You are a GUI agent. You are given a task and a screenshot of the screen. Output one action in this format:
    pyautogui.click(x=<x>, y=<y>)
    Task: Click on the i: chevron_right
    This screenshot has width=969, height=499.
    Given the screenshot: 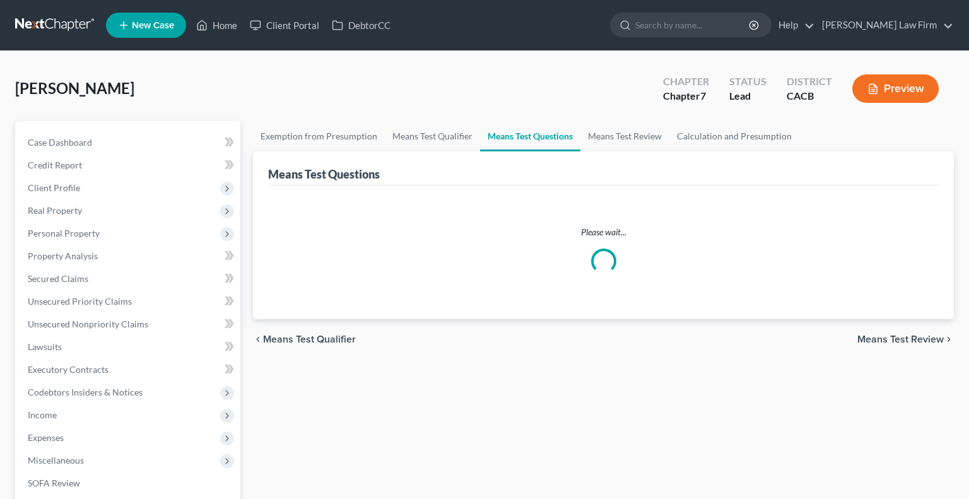 What is the action you would take?
    pyautogui.click(x=949, y=339)
    